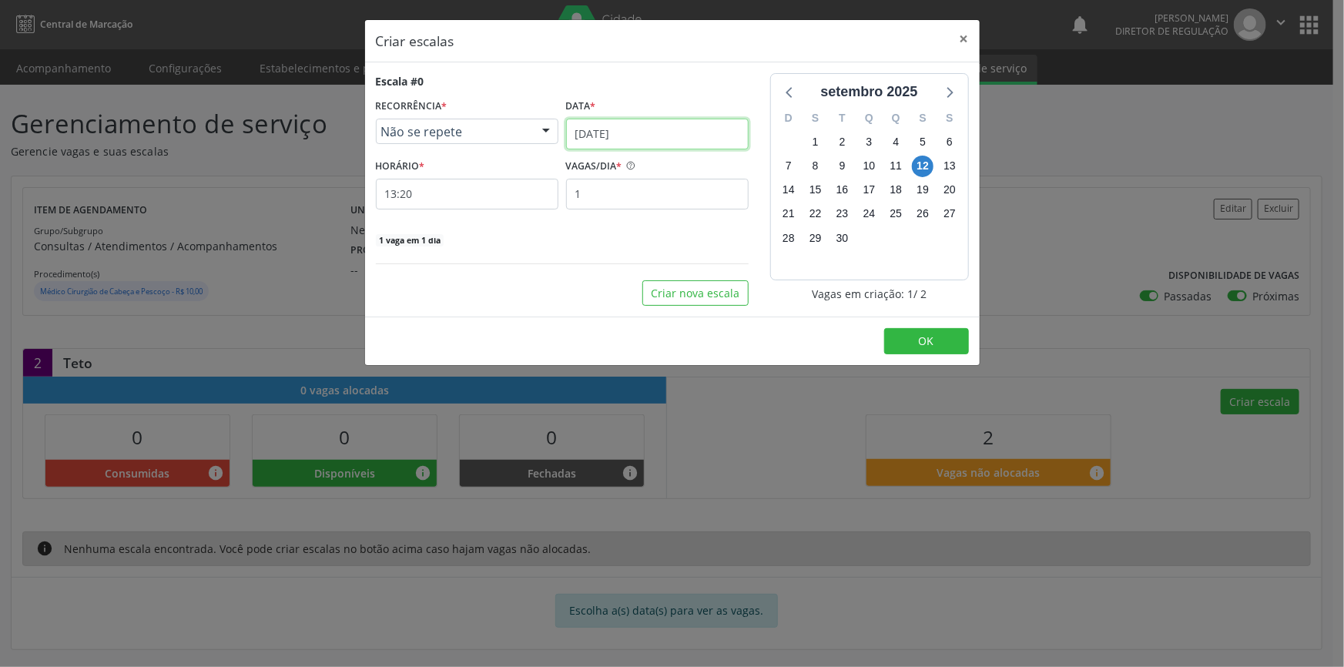  What do you see at coordinates (843, 142) in the screenshot?
I see `span: terça-feira, 2 de setembro de 2025` at bounding box center [843, 142].